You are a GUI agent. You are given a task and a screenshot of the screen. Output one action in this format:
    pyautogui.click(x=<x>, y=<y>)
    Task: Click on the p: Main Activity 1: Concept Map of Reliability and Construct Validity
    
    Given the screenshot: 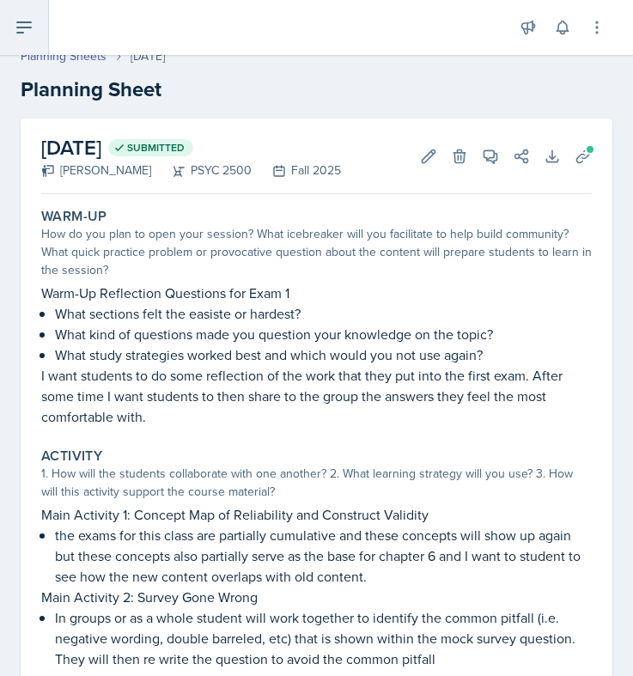 What is the action you would take?
    pyautogui.click(x=316, y=514)
    